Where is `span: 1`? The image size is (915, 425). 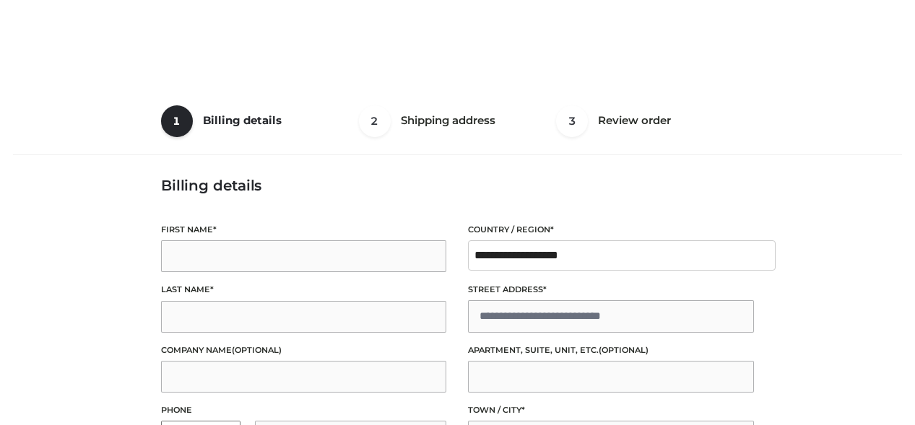
span: 1 is located at coordinates (177, 121).